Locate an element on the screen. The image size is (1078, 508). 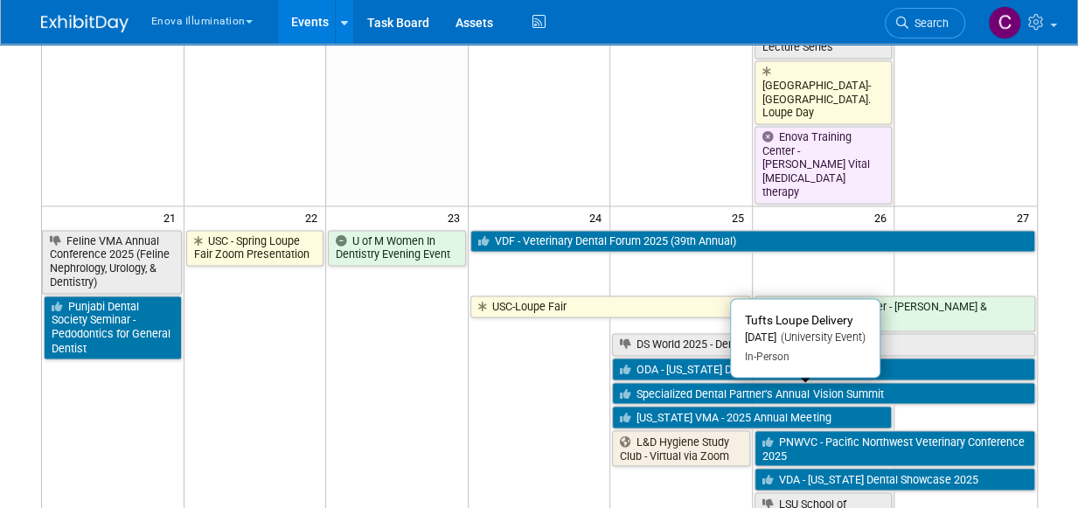
a: USC-Loupe Fair is located at coordinates (610, 307).